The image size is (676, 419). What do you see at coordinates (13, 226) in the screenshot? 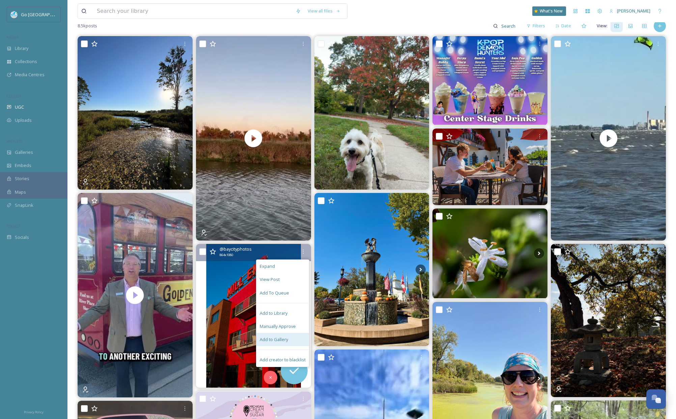
I see `span: SOCIALS` at bounding box center [13, 226].